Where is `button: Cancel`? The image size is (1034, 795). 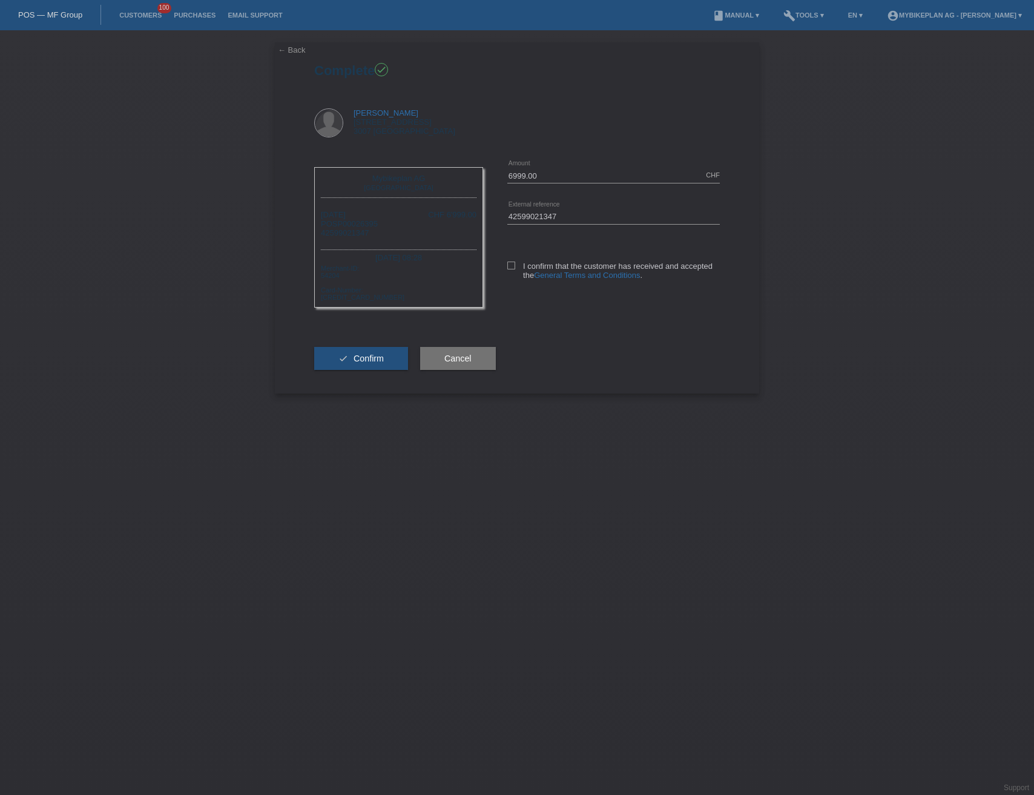 button: Cancel is located at coordinates (458, 358).